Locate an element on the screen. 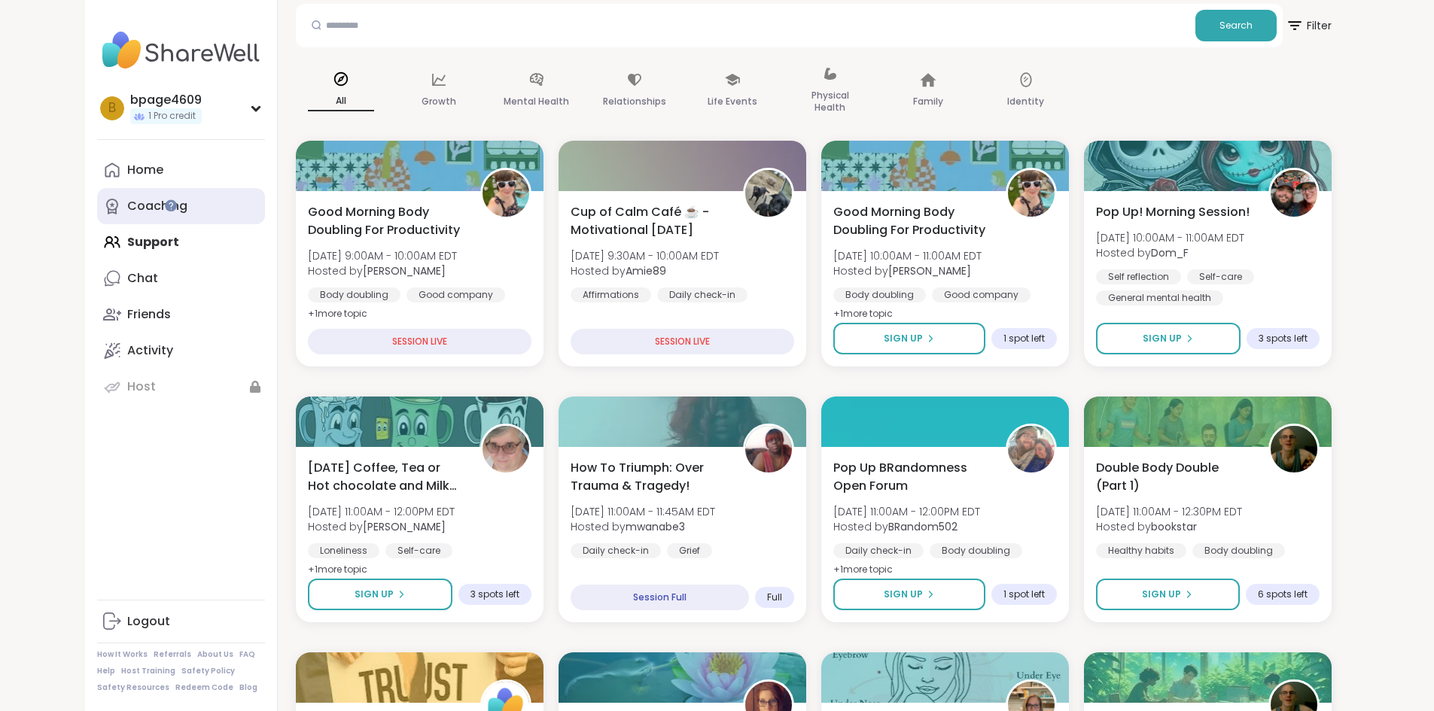 The width and height of the screenshot is (1434, 711). b: Amie89 is located at coordinates (646, 271).